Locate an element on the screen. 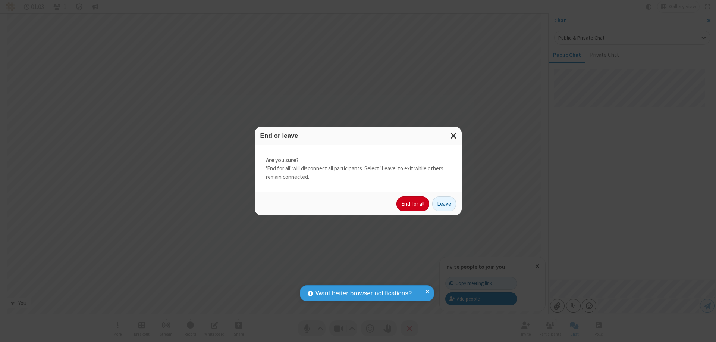  button: Close modal is located at coordinates (454, 135).